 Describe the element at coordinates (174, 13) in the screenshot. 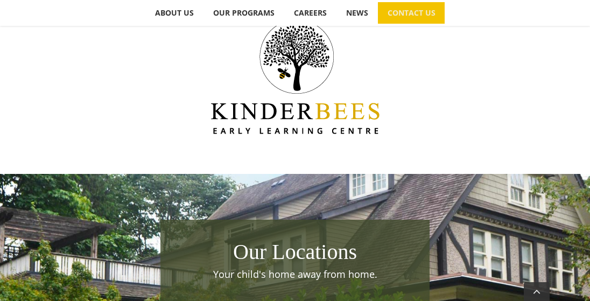

I see `span: ABOUT US` at that location.